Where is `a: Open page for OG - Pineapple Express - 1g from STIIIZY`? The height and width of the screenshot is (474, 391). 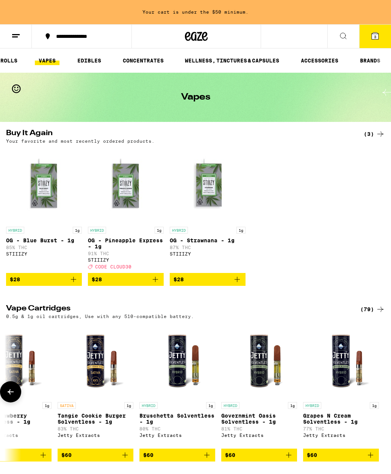 a: Open page for OG - Pineapple Express - 1g from STIIIZY is located at coordinates (126, 210).